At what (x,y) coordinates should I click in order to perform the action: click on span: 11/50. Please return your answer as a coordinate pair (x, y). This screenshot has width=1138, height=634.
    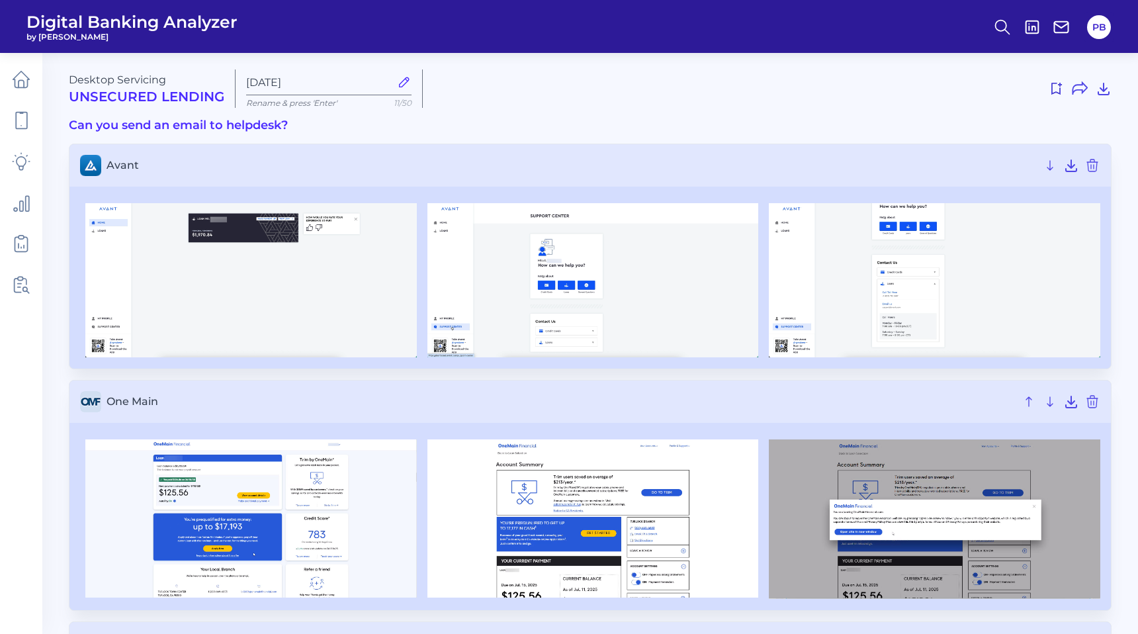
    Looking at the image, I should click on (402, 103).